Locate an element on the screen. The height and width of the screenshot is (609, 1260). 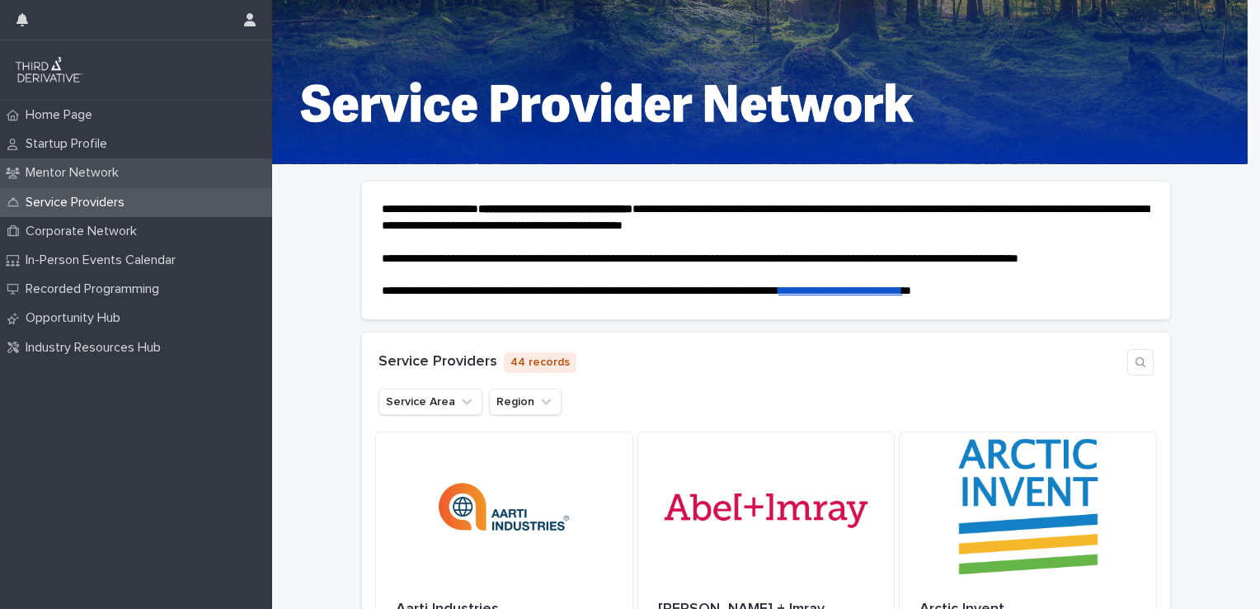
p: Service Providers is located at coordinates (78, 202).